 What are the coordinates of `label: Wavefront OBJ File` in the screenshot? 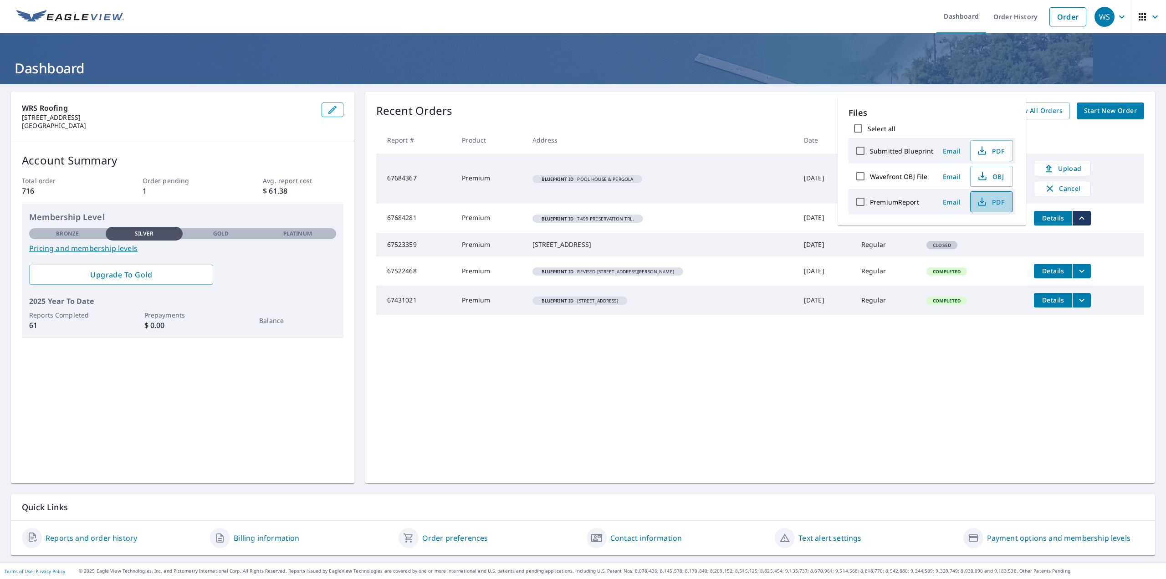 It's located at (898, 176).